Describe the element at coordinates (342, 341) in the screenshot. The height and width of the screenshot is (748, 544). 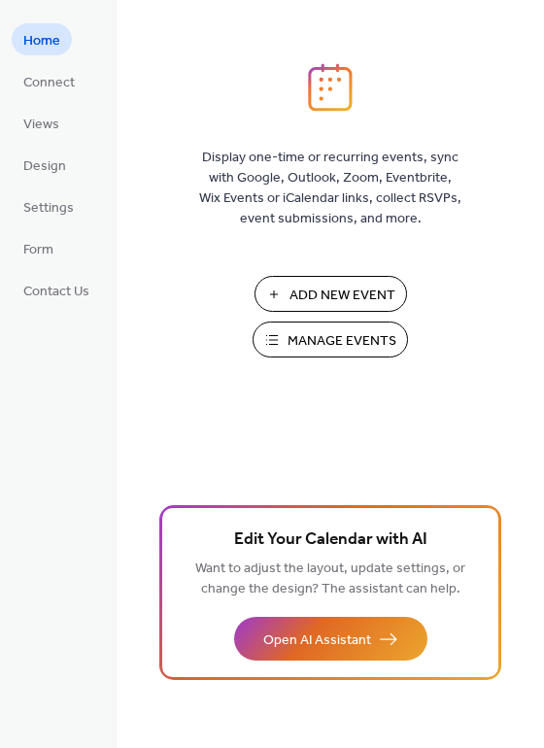
I see `span: Manage Events` at that location.